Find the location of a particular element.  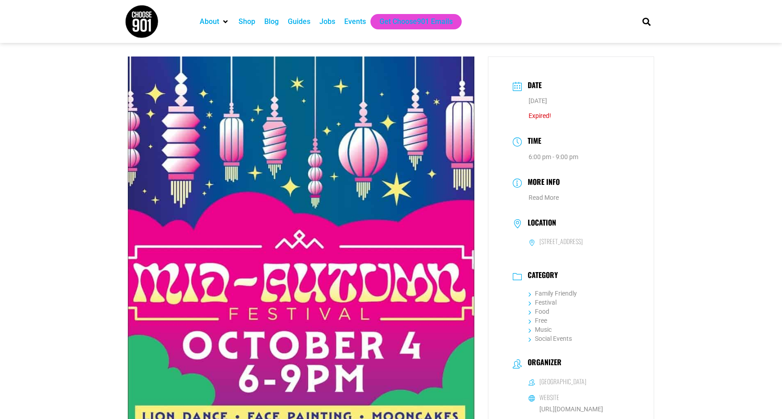

a: Social Events is located at coordinates (550, 338).